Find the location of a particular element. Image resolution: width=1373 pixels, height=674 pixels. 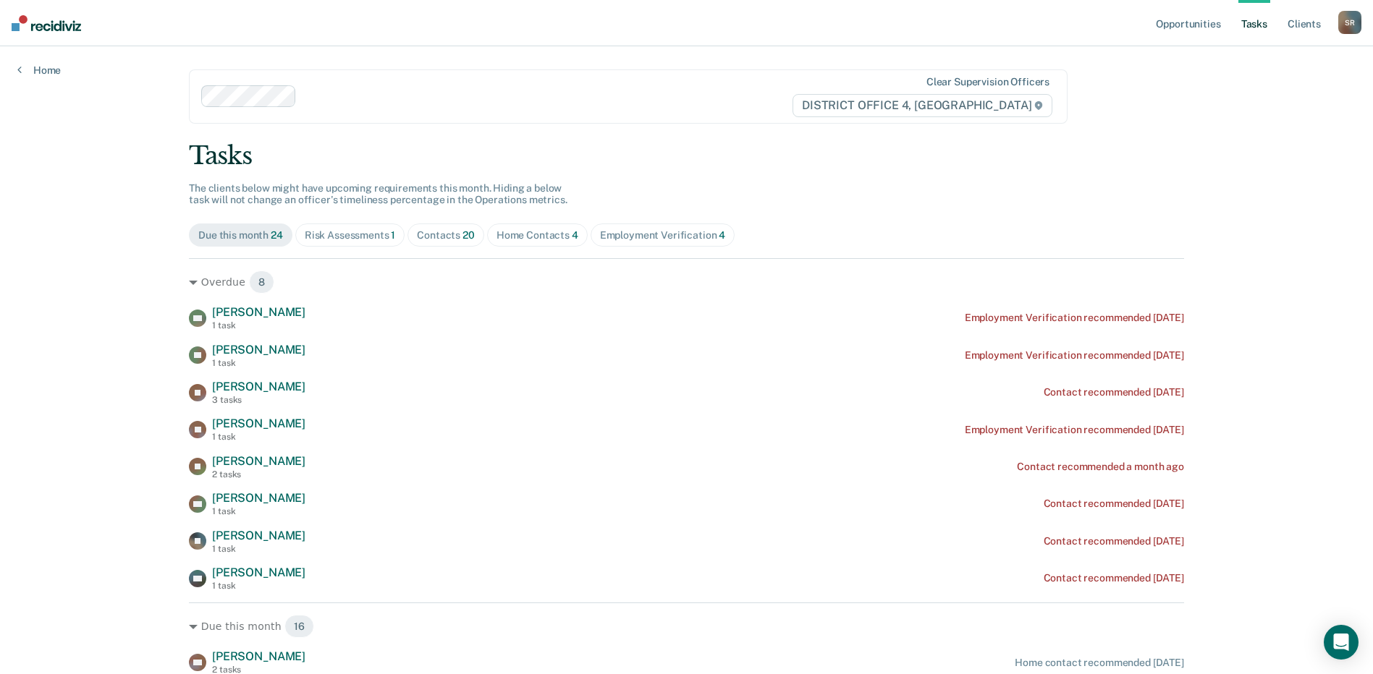

div: Due this month is located at coordinates (240, 235).